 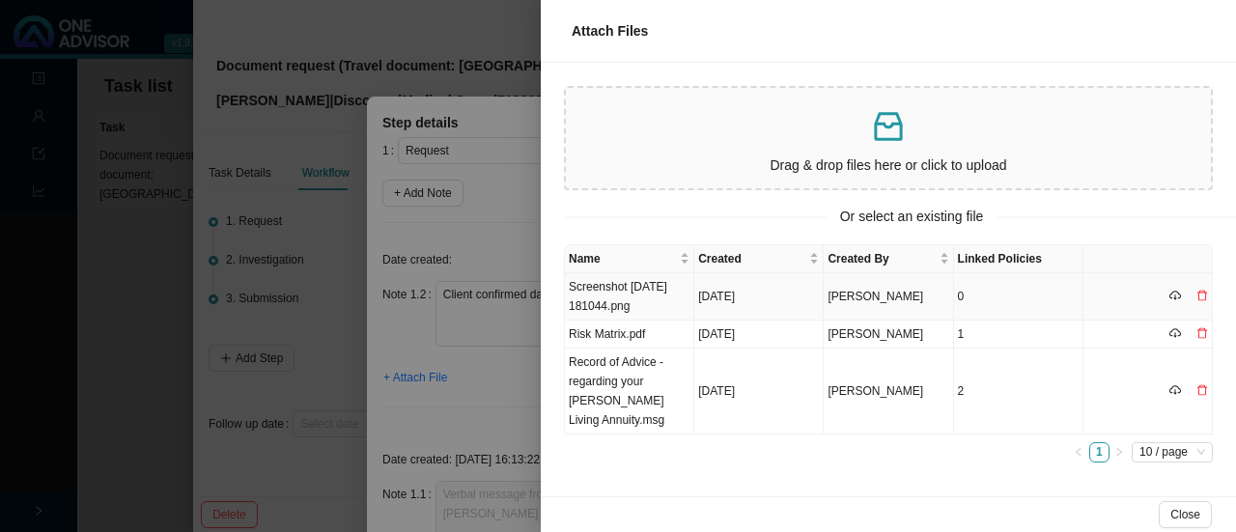 What do you see at coordinates (1185, 515) in the screenshot?
I see `button: Close` at bounding box center [1185, 515].